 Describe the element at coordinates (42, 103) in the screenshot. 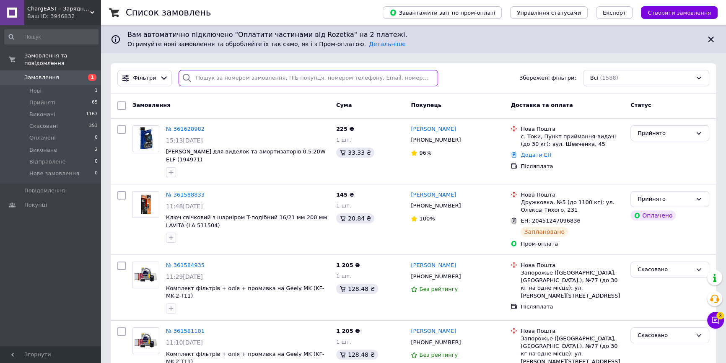

I see `span: Прийняті` at that location.